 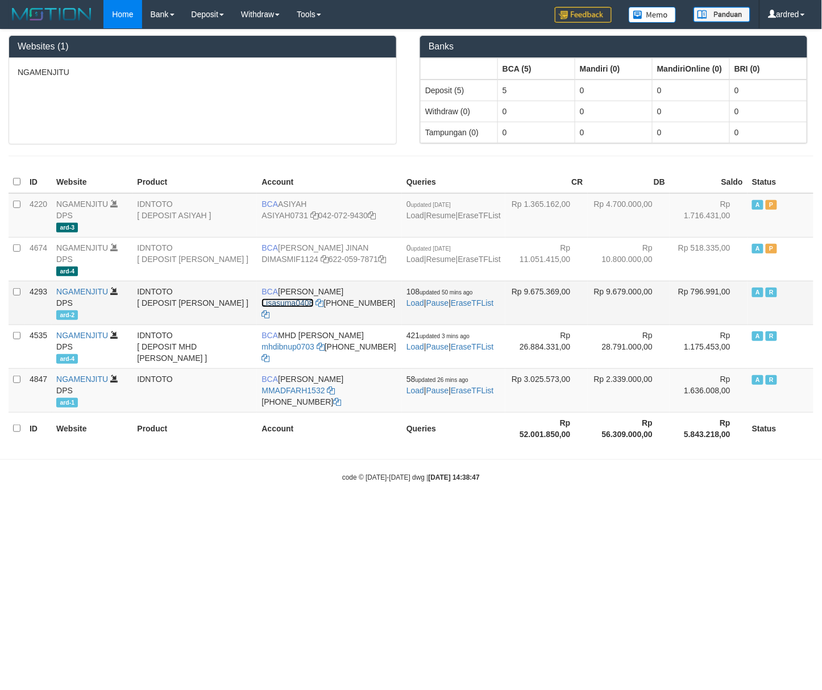 What do you see at coordinates (454, 428) in the screenshot?
I see `th: Queries` at bounding box center [454, 428].